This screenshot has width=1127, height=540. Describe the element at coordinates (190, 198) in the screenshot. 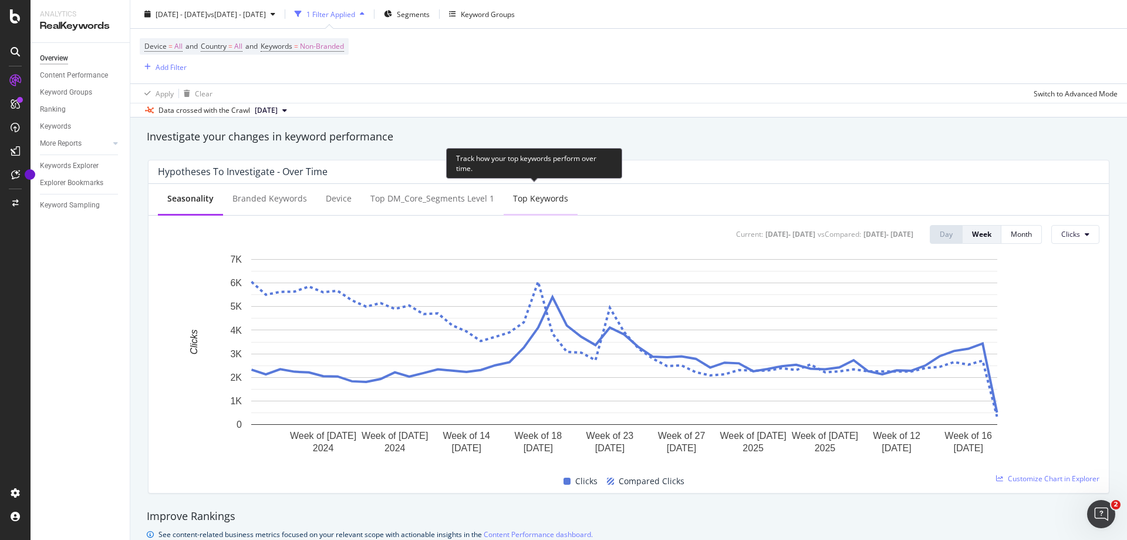

I see `div: Seasonality` at that location.